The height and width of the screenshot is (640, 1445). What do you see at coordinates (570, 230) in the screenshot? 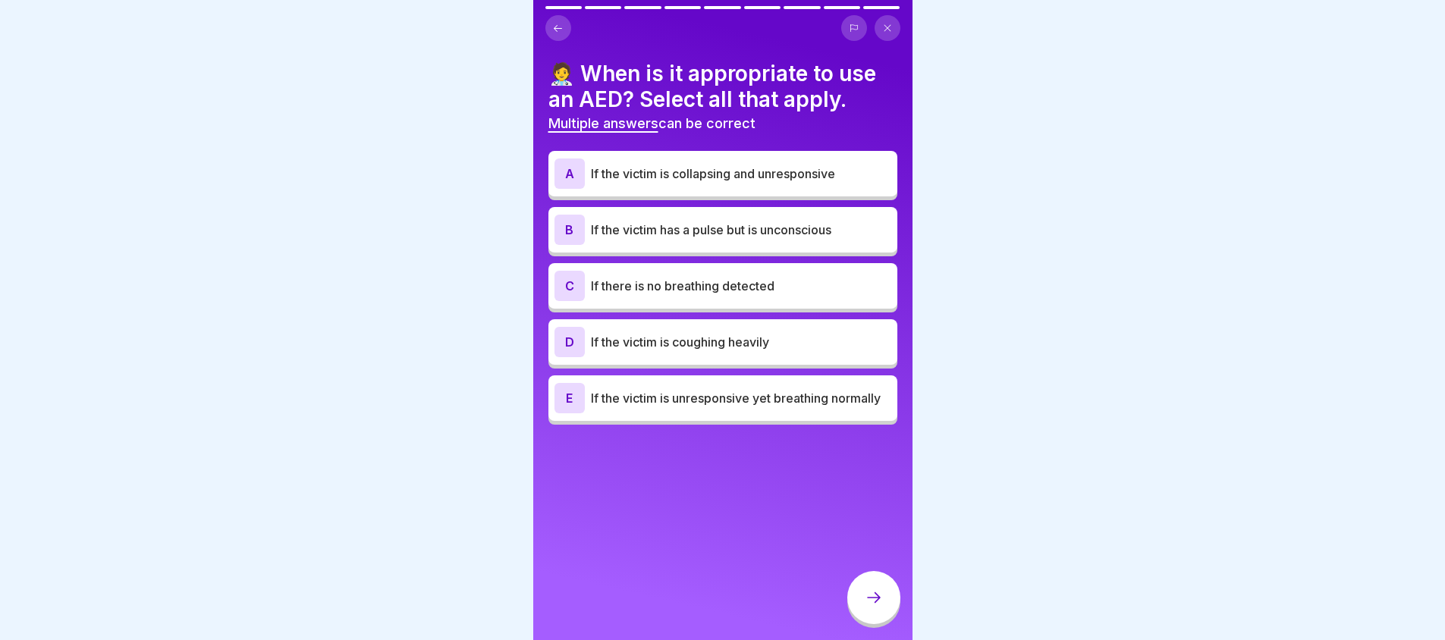
I see `div: B` at bounding box center [570, 230].